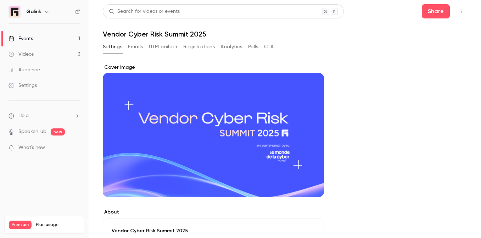 This screenshot has width=481, height=238. Describe the element at coordinates (135, 47) in the screenshot. I see `button: Emails` at that location.